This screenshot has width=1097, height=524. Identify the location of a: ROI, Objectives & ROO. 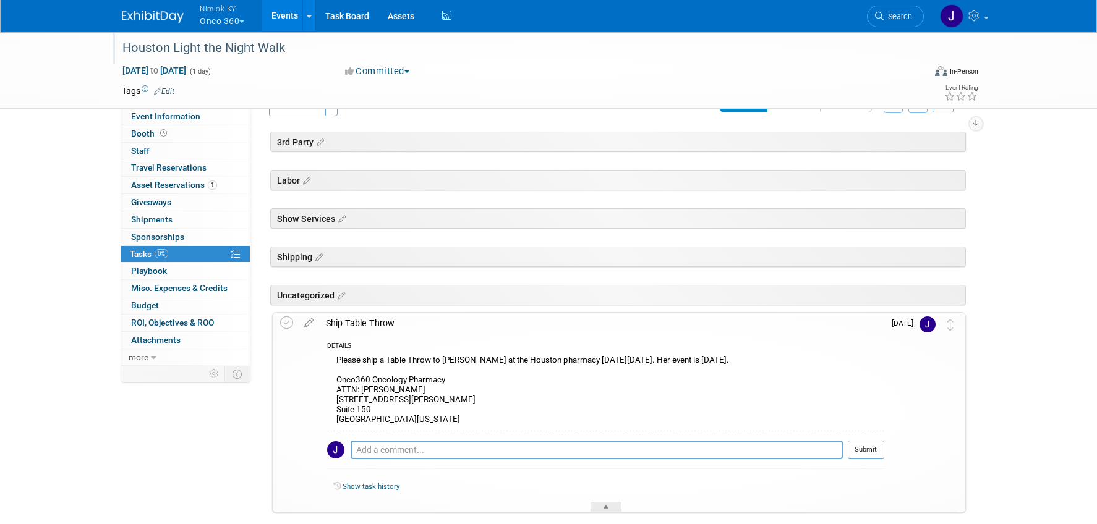
(185, 323).